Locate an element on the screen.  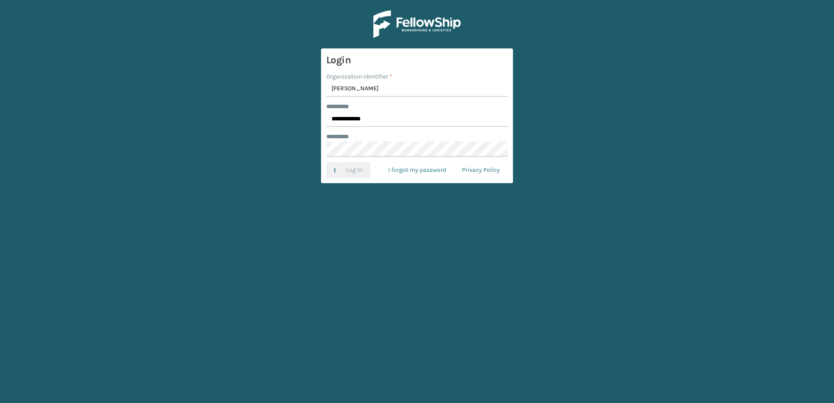
h3: Login is located at coordinates (417, 60).